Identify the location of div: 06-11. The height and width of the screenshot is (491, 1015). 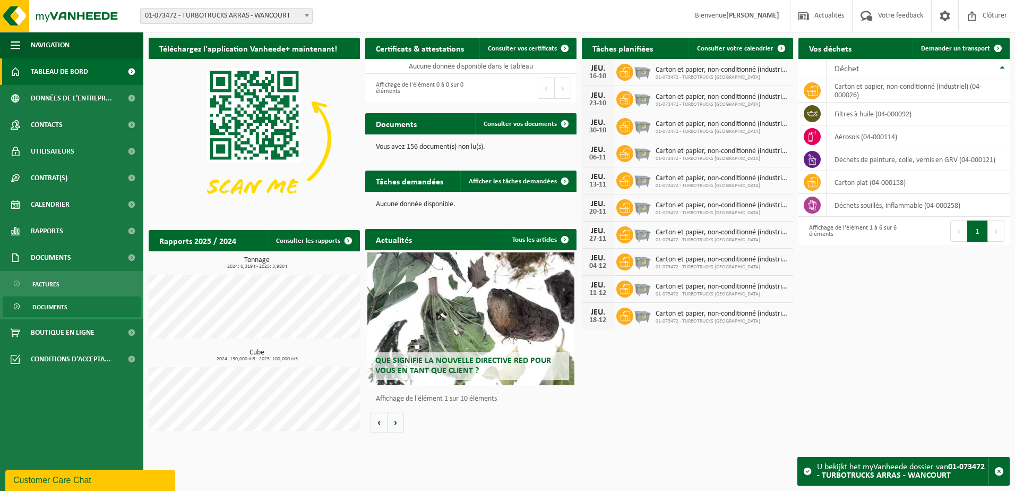
(598, 158).